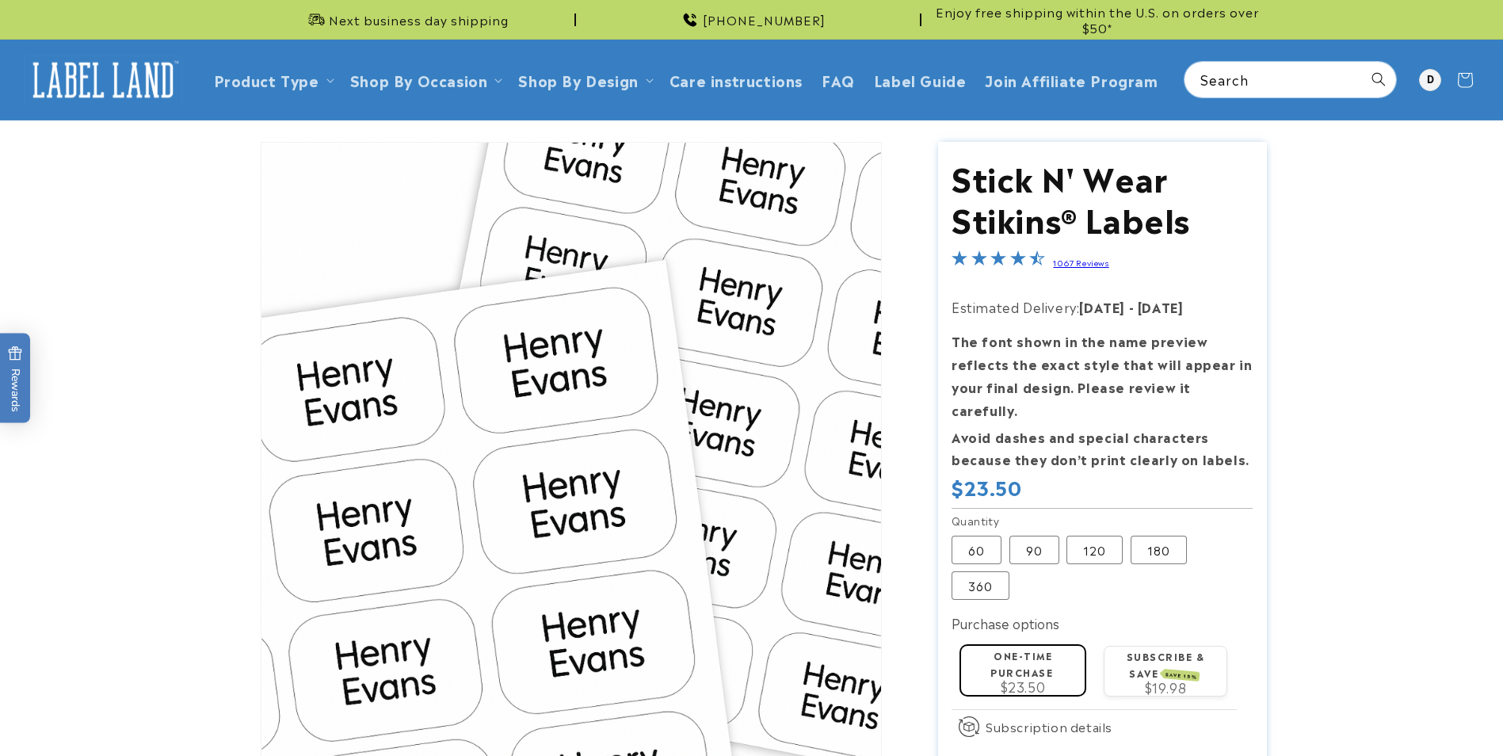  What do you see at coordinates (1034, 550) in the screenshot?
I see `label: 90` at bounding box center [1034, 550].